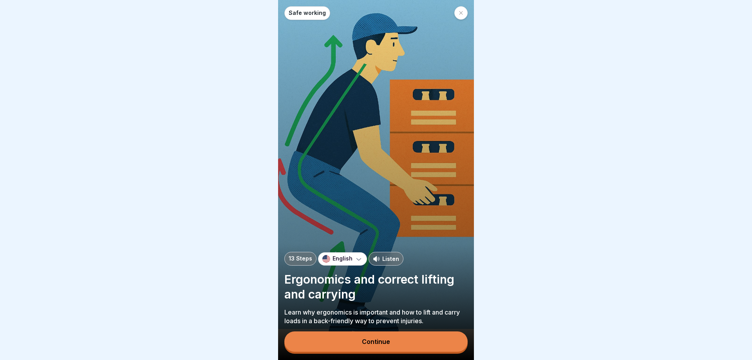 The image size is (752, 360). Describe the element at coordinates (376, 287) in the screenshot. I see `p: Ergonomics and correct lifting and carrying` at that location.